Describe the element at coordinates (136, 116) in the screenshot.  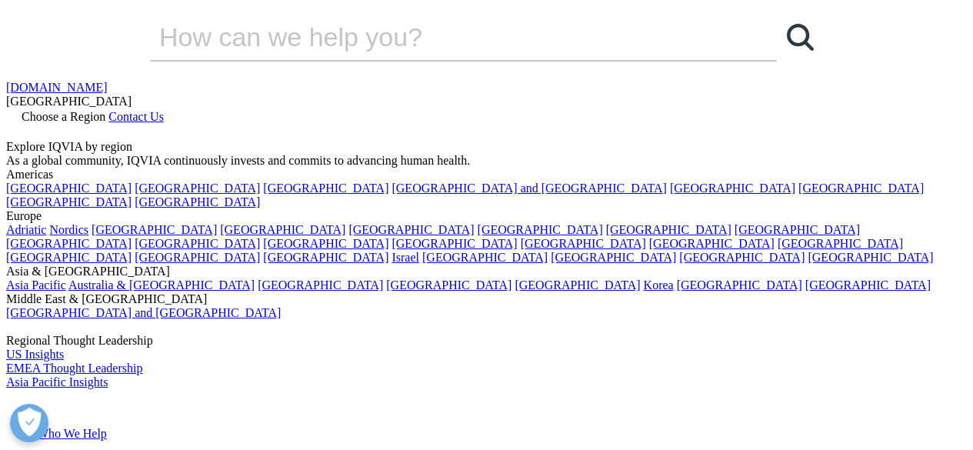
I see `span: Contact Us` at that location.